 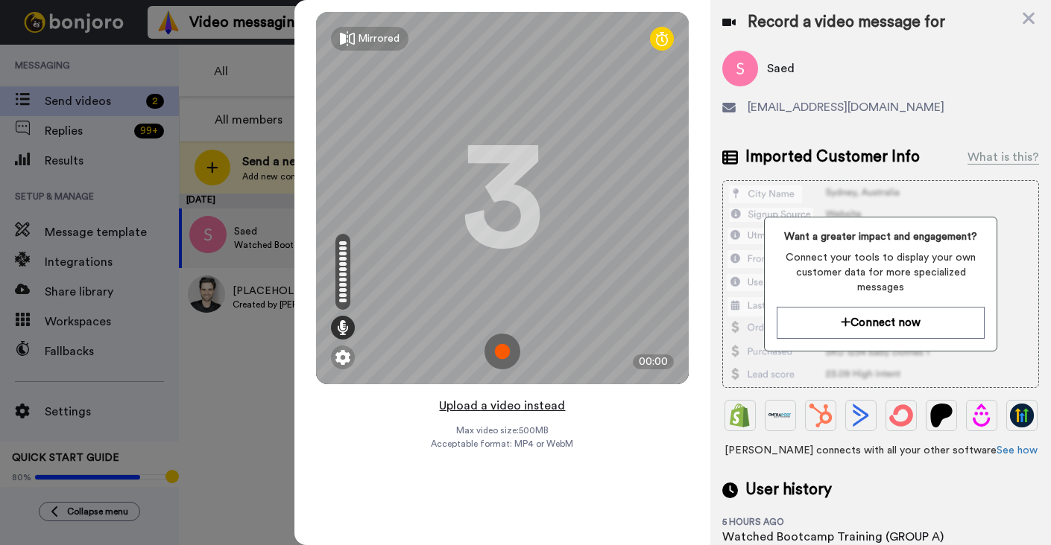 What do you see at coordinates (502, 352) in the screenshot?
I see `img: ic_record_start.svg` at bounding box center [502, 352].